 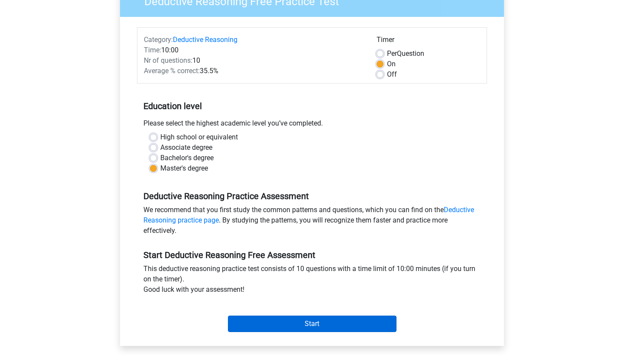 What do you see at coordinates (312, 281) in the screenshot?
I see `div: This deductive reasoning practice test consists of 10 questions with a time limit of 10:00 minute...` at bounding box center [312, 281].